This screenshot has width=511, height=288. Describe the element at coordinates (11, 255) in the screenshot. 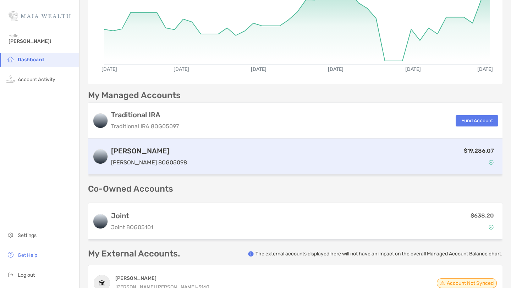

I see `img: get-help icon` at that location.